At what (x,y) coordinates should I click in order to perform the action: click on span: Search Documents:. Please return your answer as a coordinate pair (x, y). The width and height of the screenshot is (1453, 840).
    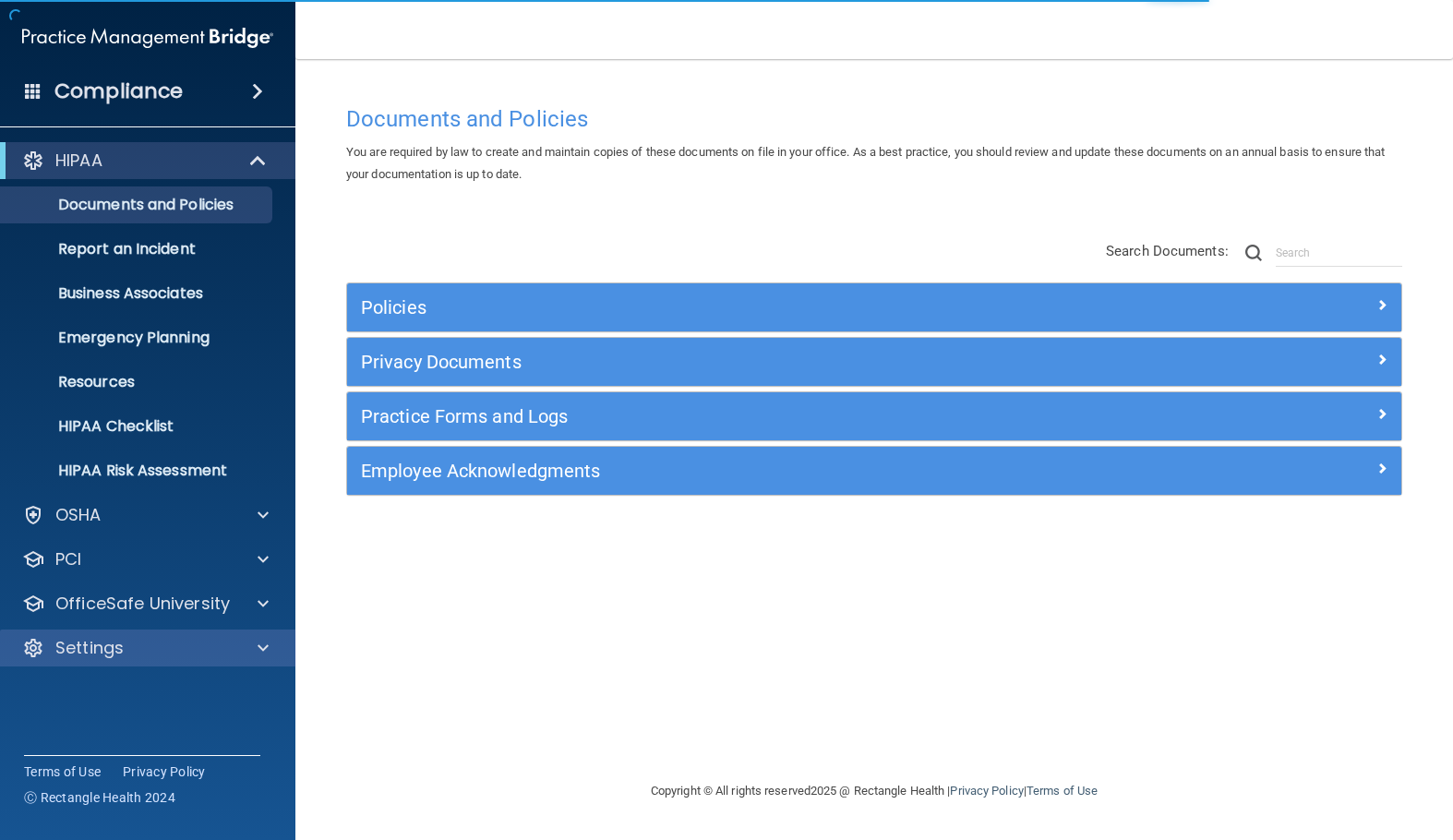
    Looking at the image, I should click on (1167, 251).